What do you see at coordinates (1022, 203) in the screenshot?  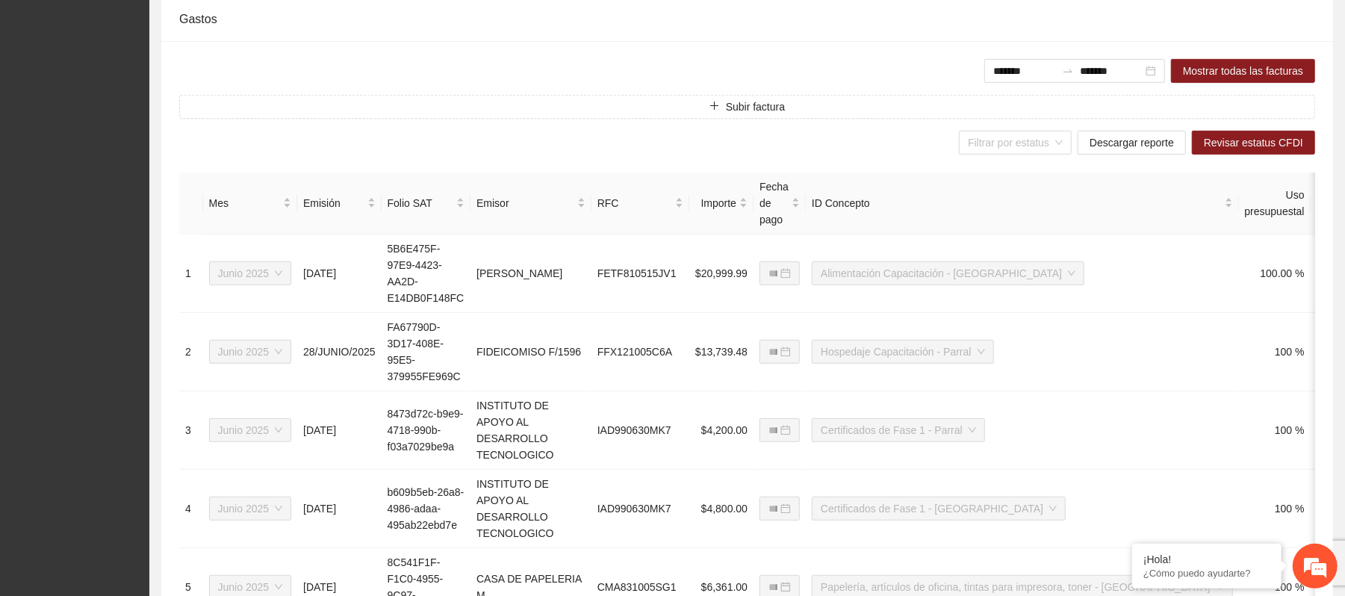 I see `th: ID Concepto` at bounding box center [1022, 203].